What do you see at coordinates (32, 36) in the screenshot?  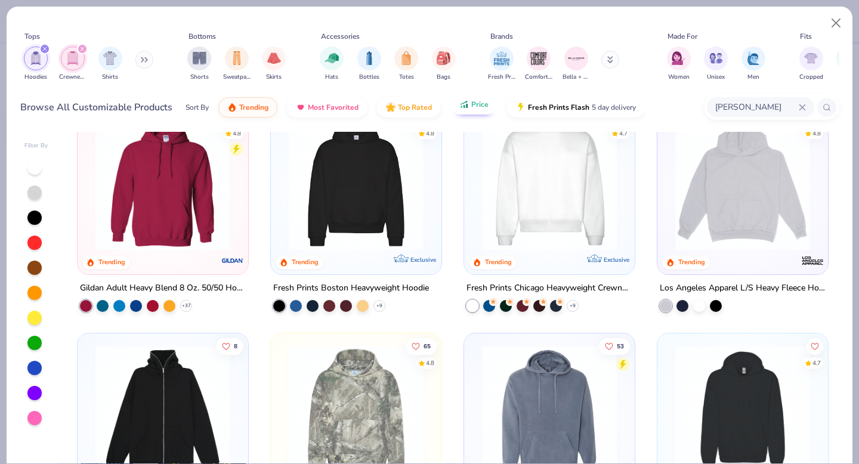 I see `div: Tops` at bounding box center [32, 36].